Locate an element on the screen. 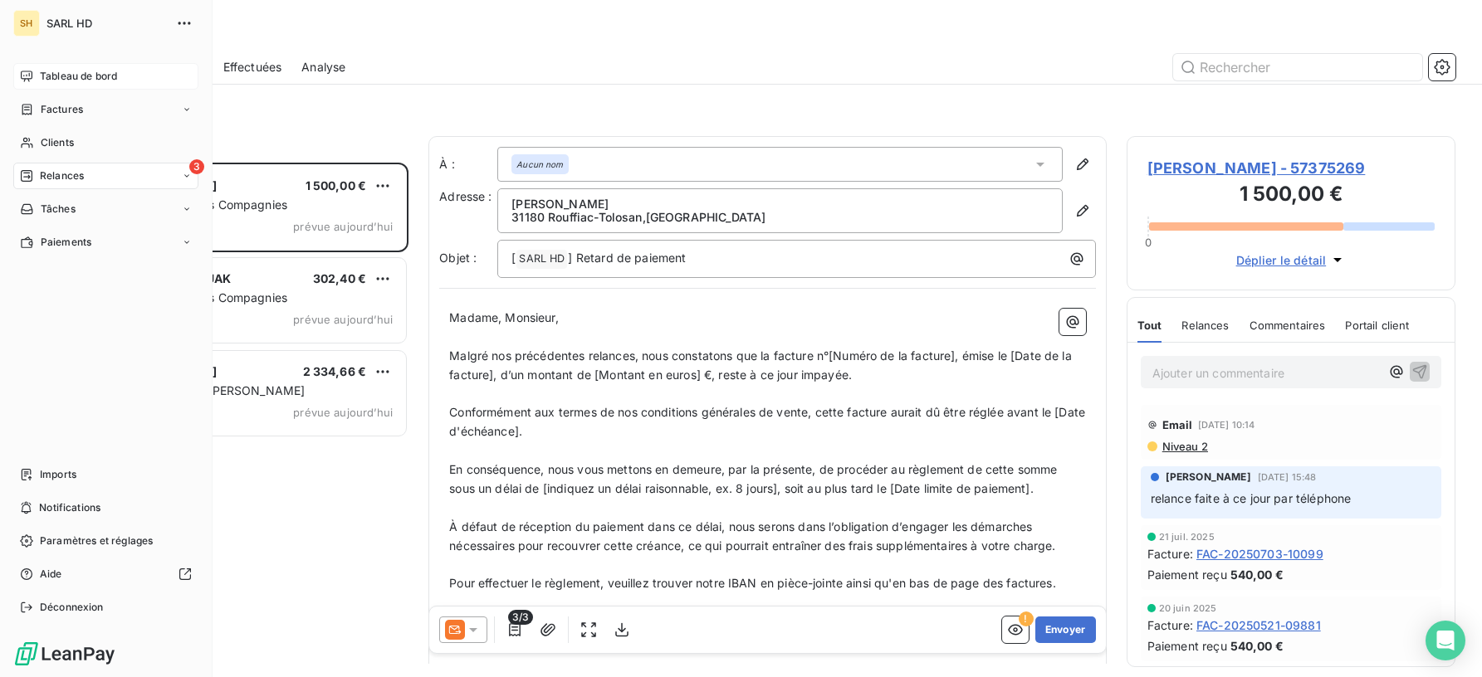 The image size is (1482, 677). em: Aucun nom is located at coordinates (540, 164).